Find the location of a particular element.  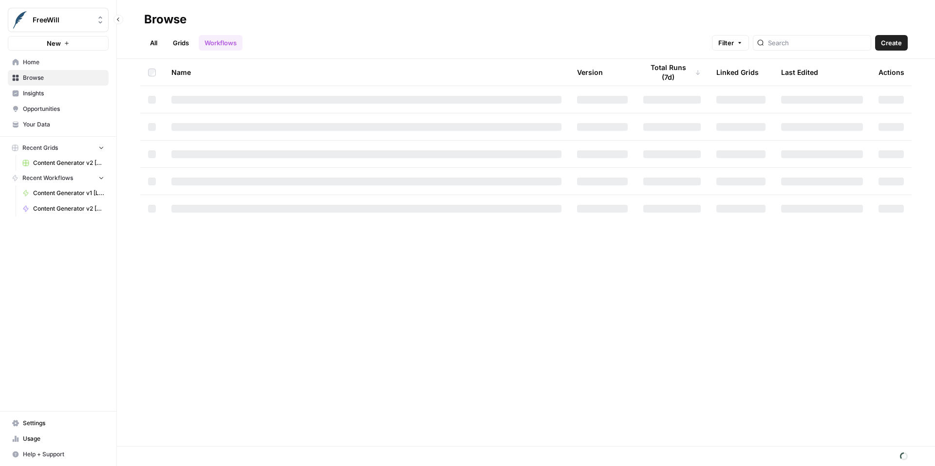

a: Browse is located at coordinates (58, 78).